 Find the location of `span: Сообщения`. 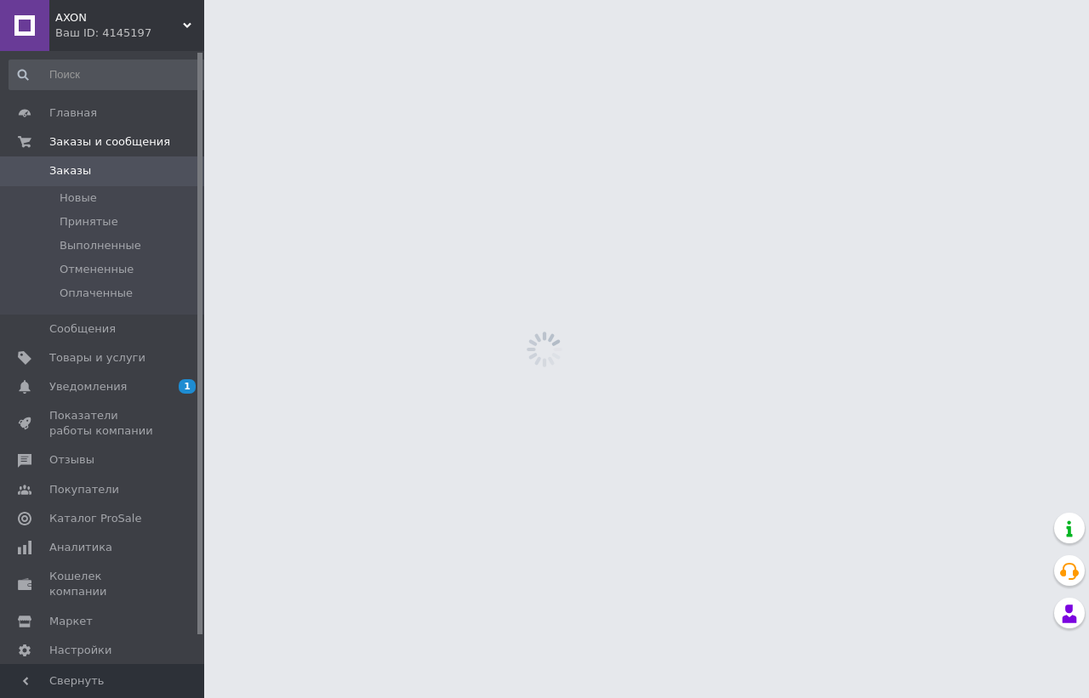

span: Сообщения is located at coordinates (83, 329).